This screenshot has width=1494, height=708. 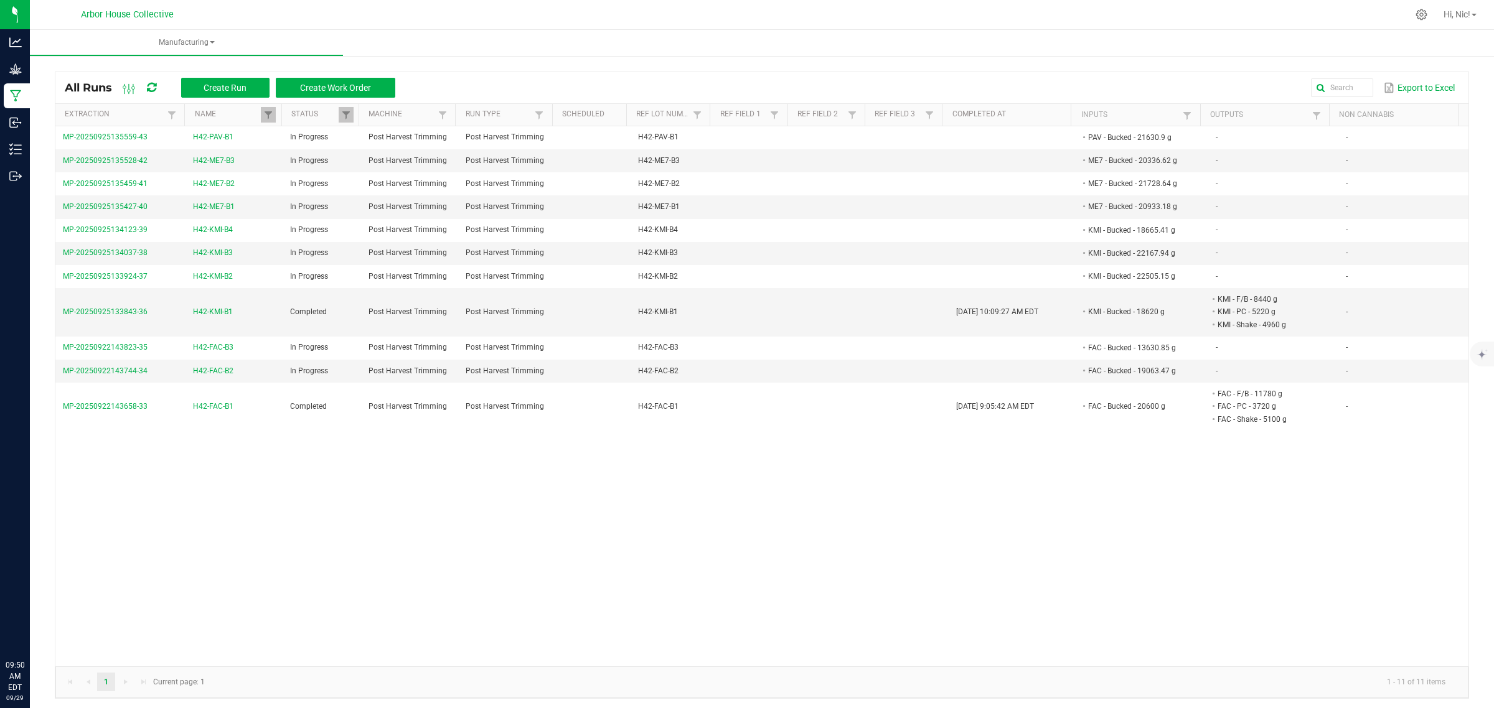 What do you see at coordinates (1267, 394) in the screenshot?
I see `li: FAC - F/B - 11780 g` at bounding box center [1267, 394].